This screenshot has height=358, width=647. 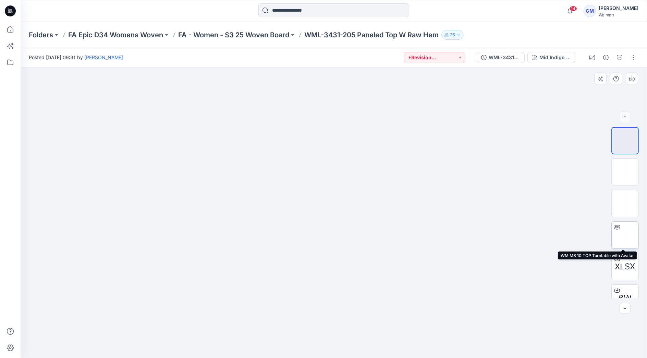 What do you see at coordinates (619, 15) in the screenshot?
I see `div: Walmart` at bounding box center [619, 15].